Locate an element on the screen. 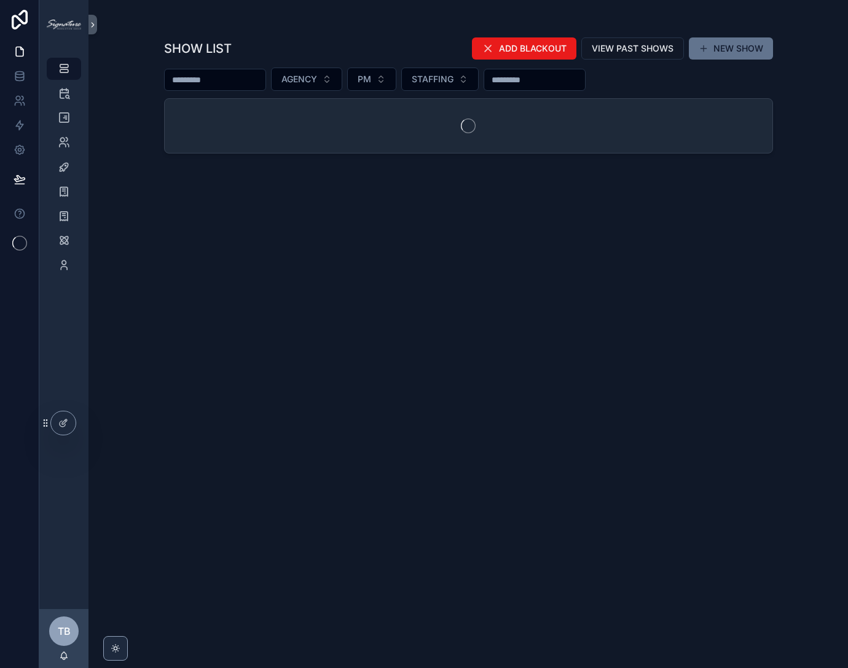  span: AGENCY is located at coordinates (299, 79).